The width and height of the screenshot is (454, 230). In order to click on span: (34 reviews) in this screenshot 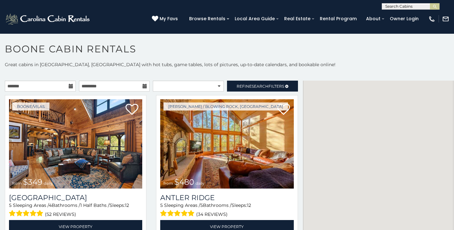, I will do `click(212, 214)`.